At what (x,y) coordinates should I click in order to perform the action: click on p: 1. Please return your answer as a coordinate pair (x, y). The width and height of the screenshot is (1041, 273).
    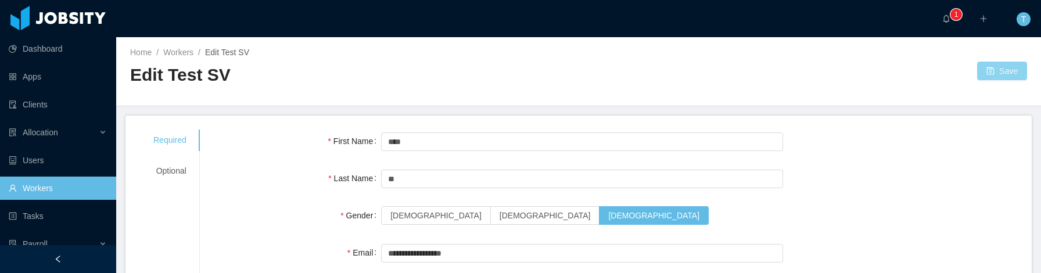
    Looking at the image, I should click on (956, 15).